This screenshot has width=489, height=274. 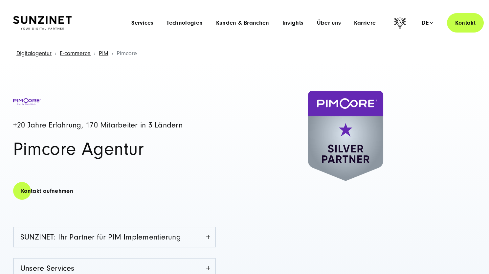 What do you see at coordinates (243, 23) in the screenshot?
I see `span: Kunden & Branchen` at bounding box center [243, 23].